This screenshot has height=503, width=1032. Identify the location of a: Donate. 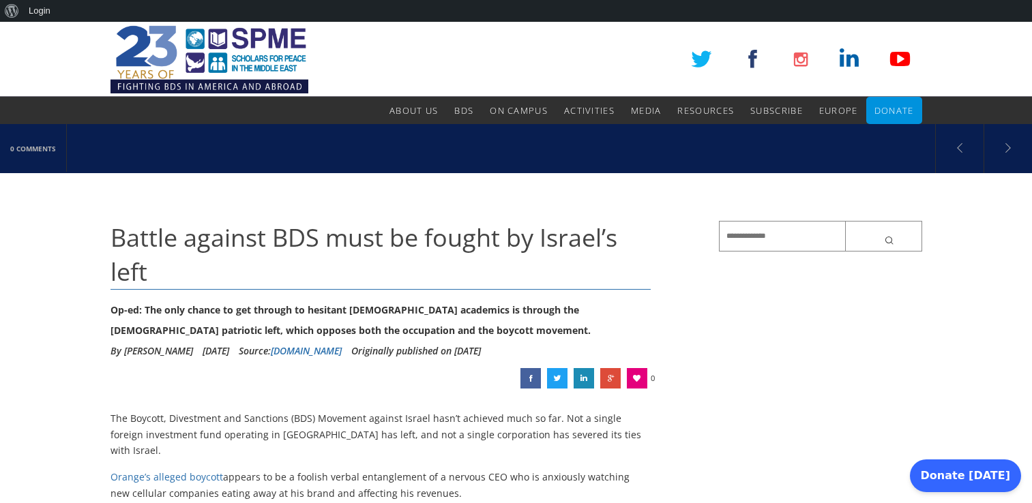
(894, 110).